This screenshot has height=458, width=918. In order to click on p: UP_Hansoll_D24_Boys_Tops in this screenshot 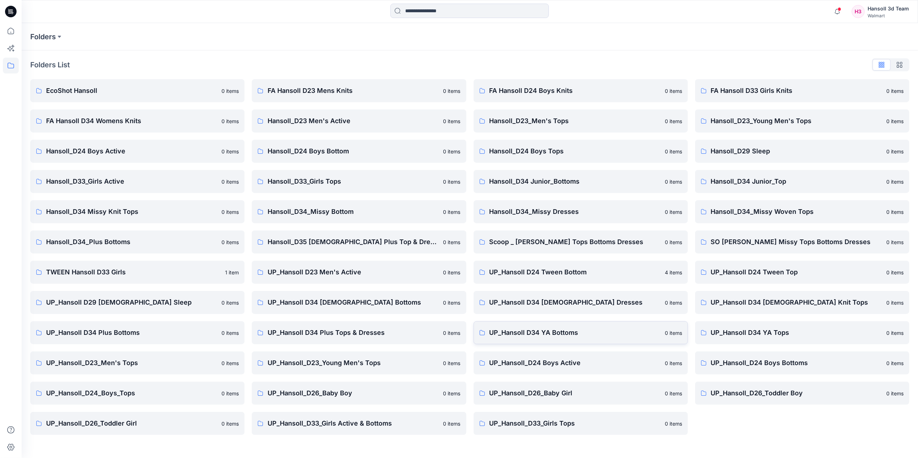, I will do `click(132, 393)`.